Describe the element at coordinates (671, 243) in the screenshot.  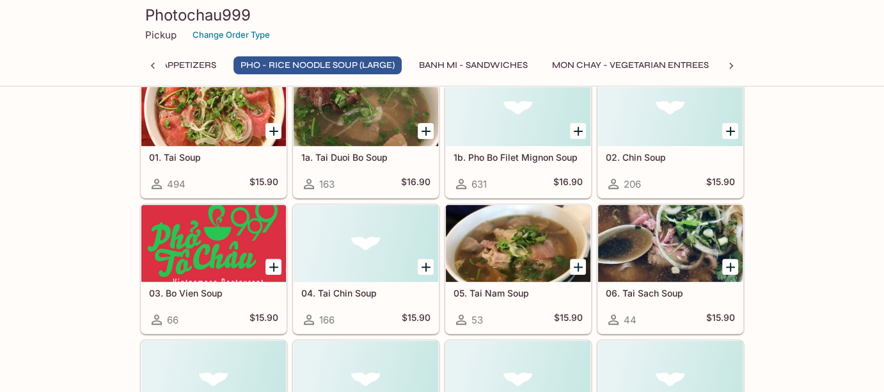
I see `div: 06. Tai Sach Soup` at that location.